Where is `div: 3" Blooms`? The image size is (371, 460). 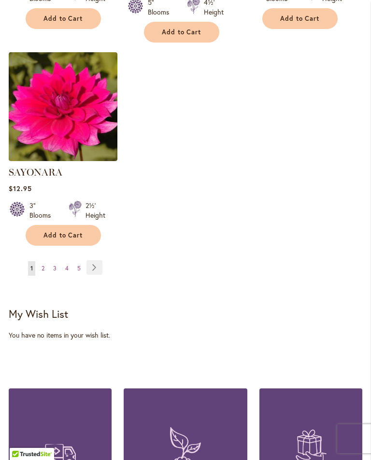 div: 3" Blooms is located at coordinates (43, 210).